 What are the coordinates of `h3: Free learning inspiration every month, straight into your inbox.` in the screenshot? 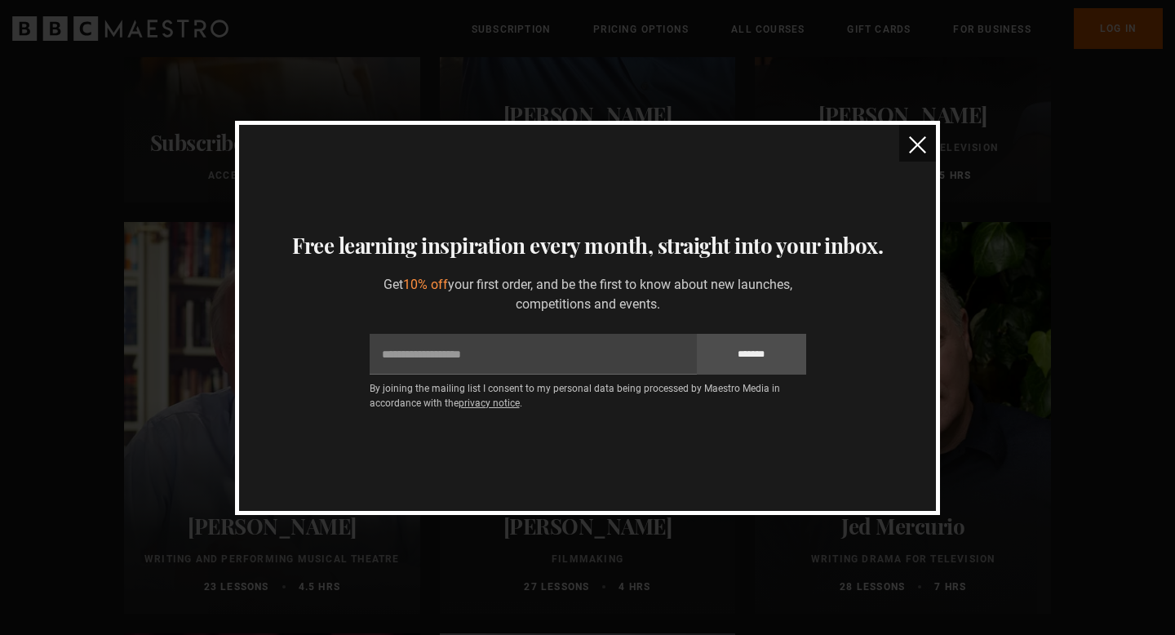 It's located at (587, 246).